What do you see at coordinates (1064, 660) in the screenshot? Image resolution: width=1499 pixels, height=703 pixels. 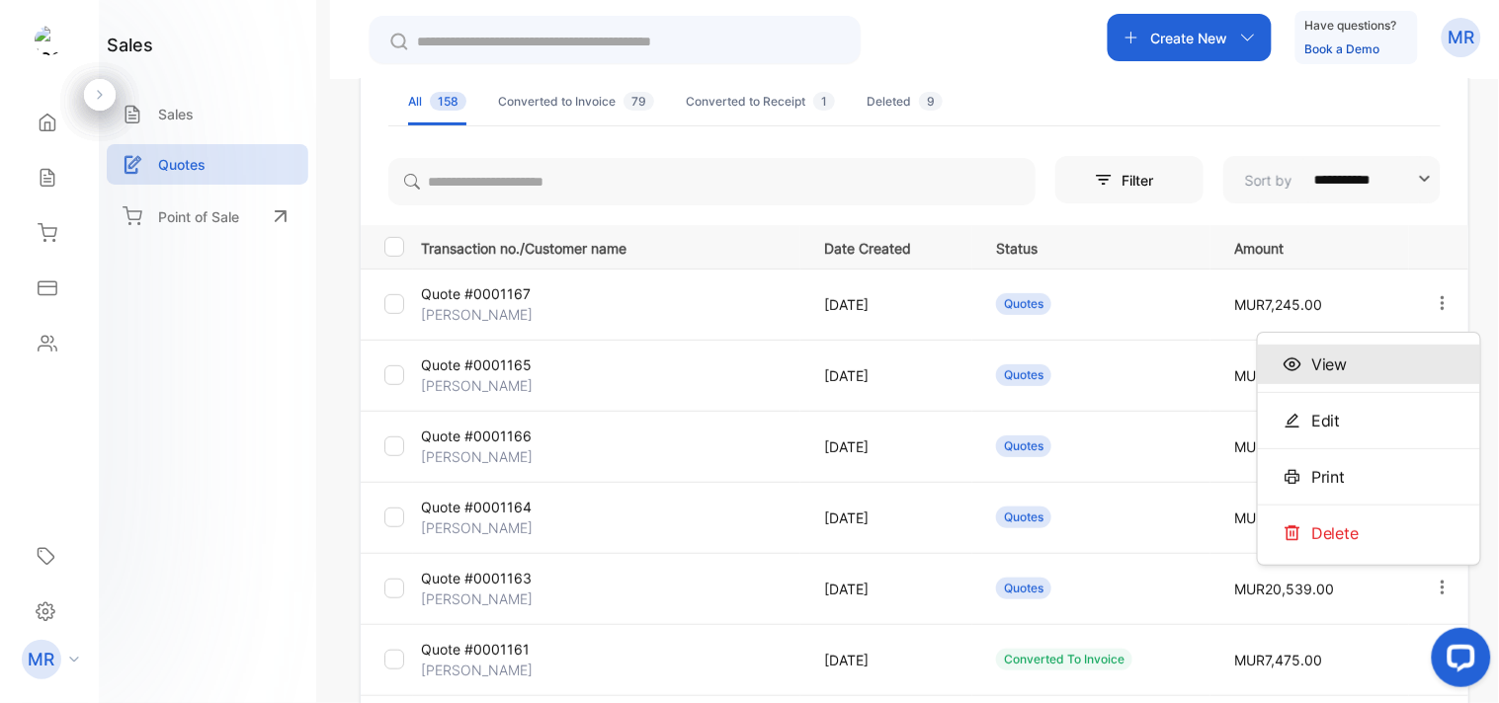 I see `div: Converted To Invoice` at bounding box center [1064, 660].